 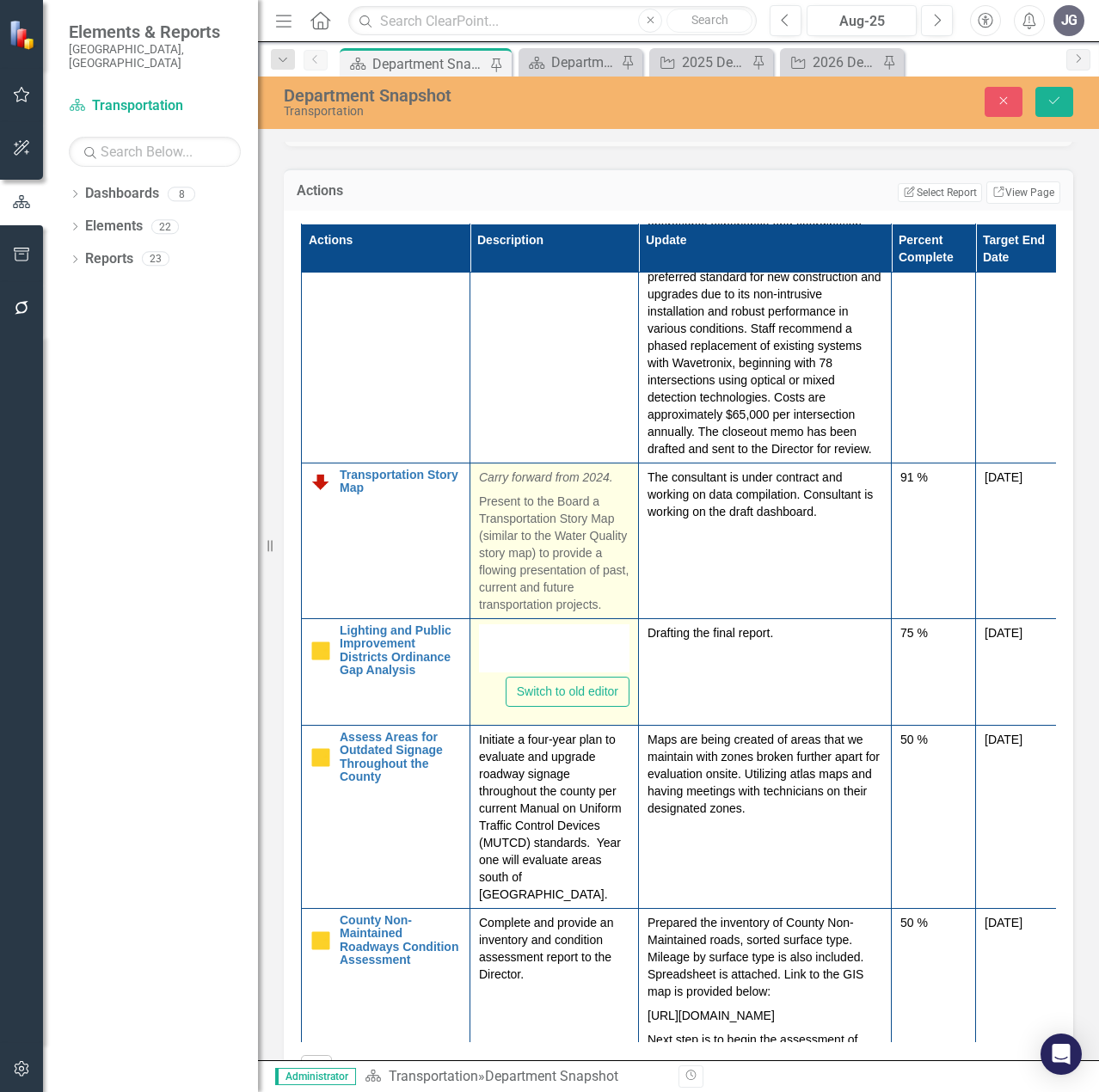 I want to click on img: Below Plan, so click(x=321, y=482).